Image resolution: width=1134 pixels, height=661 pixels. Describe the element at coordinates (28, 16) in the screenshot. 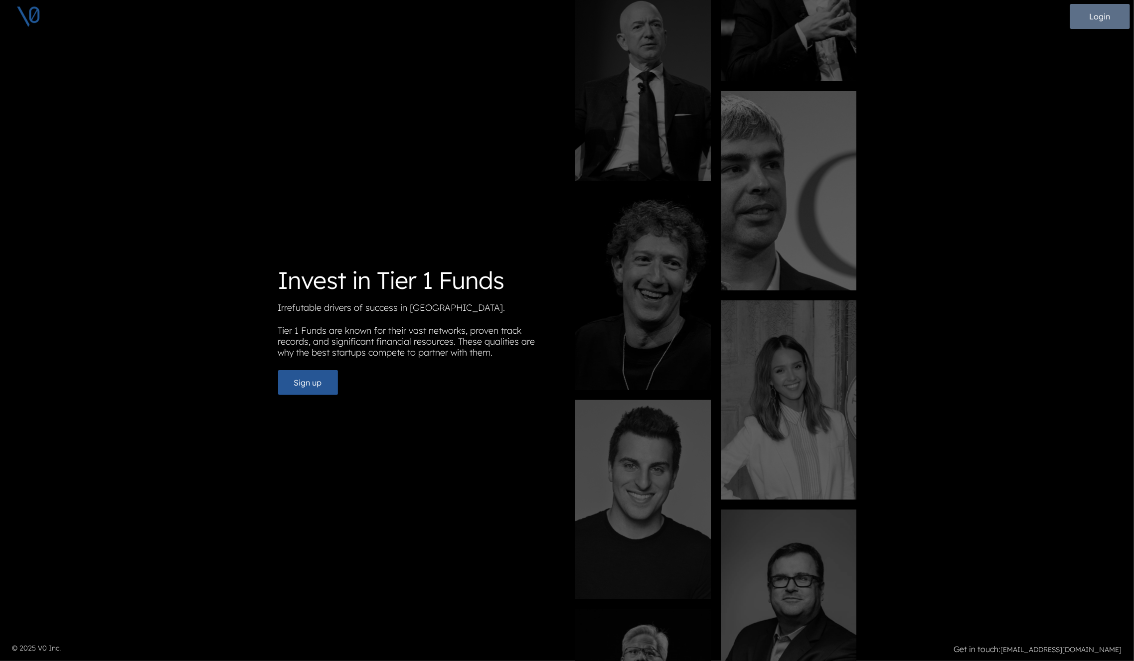

I see `img: V0 logo` at that location.